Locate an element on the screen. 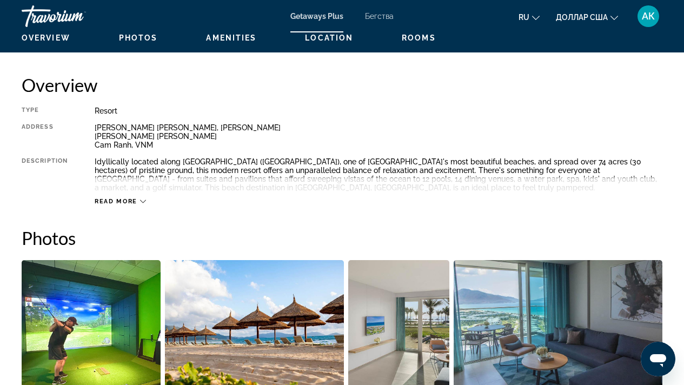 The height and width of the screenshot is (385, 684). button: Изменить язык is located at coordinates (529, 17).